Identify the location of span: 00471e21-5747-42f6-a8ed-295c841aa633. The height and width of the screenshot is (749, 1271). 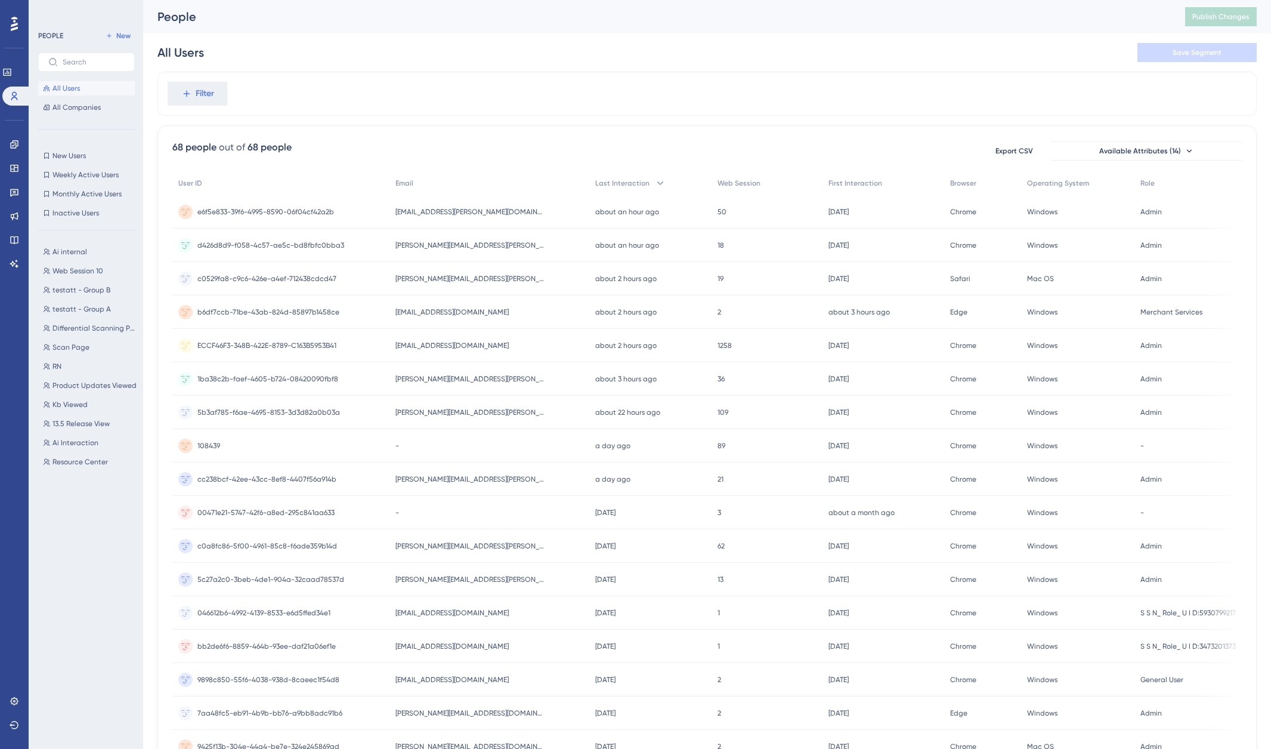
(266, 512).